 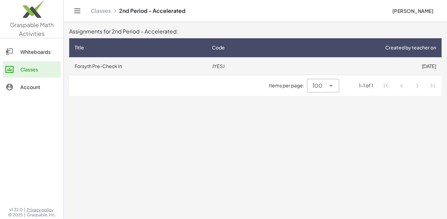 I want to click on span: v1.32.0, so click(x=16, y=210).